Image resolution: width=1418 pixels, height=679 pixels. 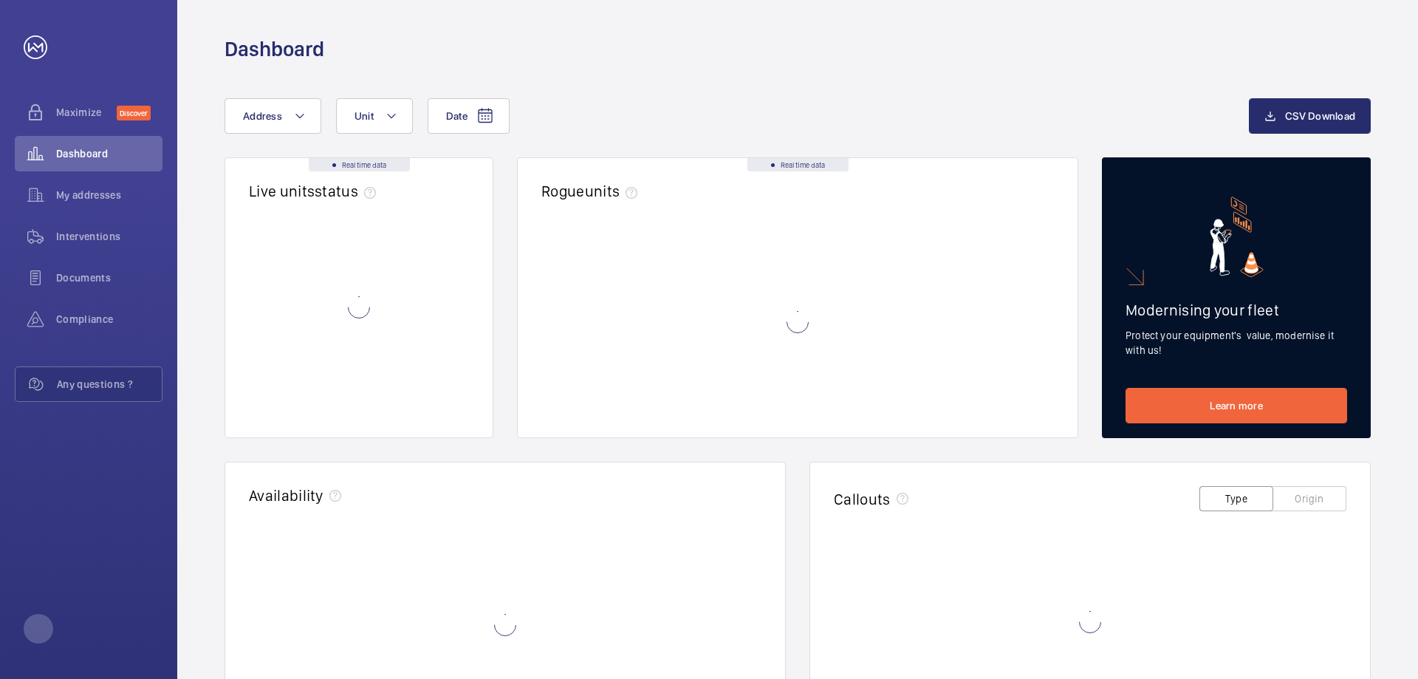 What do you see at coordinates (273, 116) in the screenshot?
I see `button: Address` at bounding box center [273, 116].